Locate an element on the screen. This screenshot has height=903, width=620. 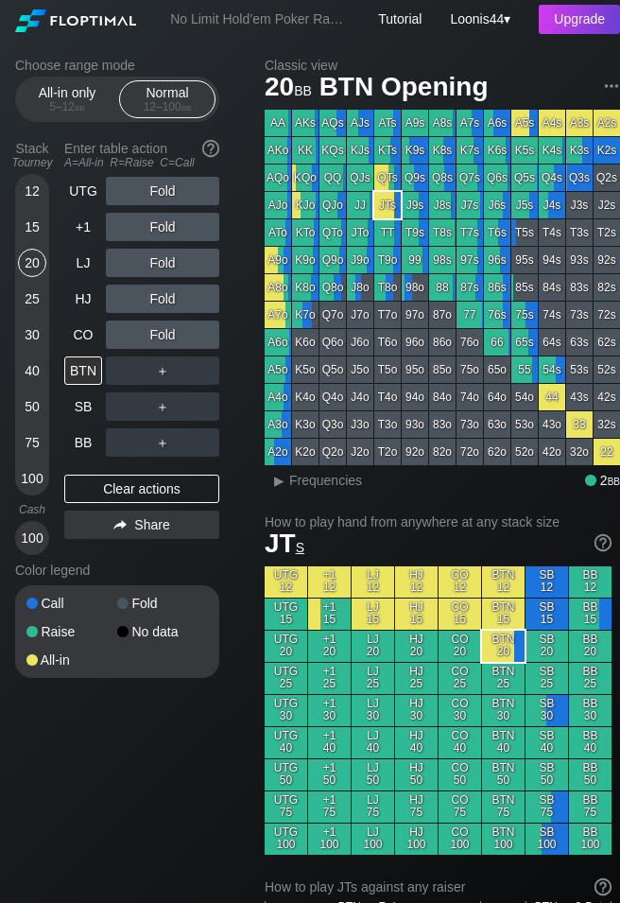
div: 100 is located at coordinates (32, 538).